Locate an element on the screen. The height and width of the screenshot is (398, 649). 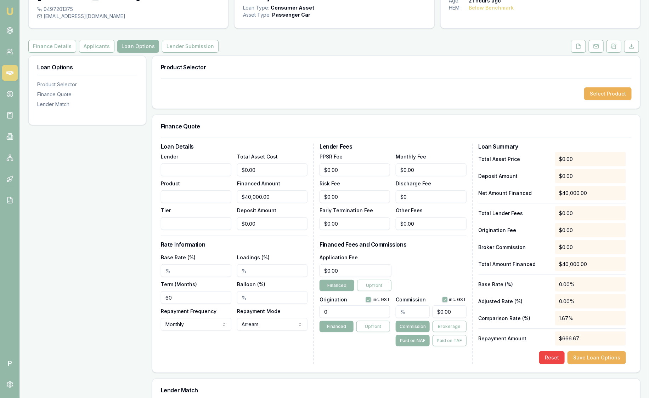
label: Discharge Fee is located at coordinates (413, 183).